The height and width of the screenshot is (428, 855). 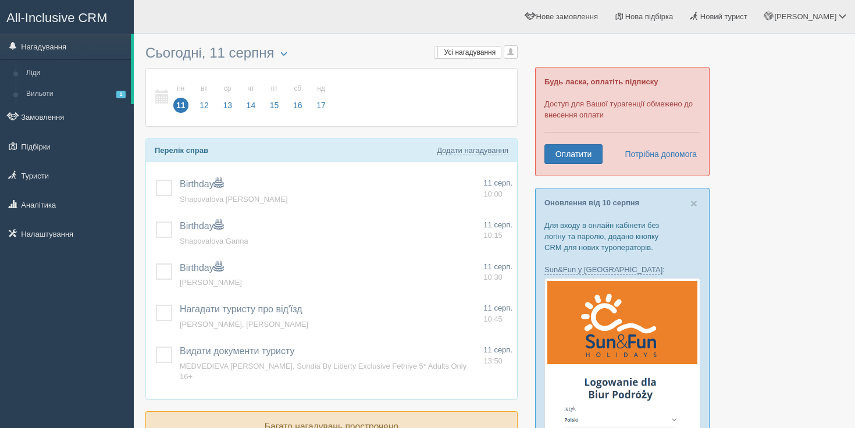 What do you see at coordinates (649, 16) in the screenshot?
I see `span: Нова підбірка` at bounding box center [649, 16].